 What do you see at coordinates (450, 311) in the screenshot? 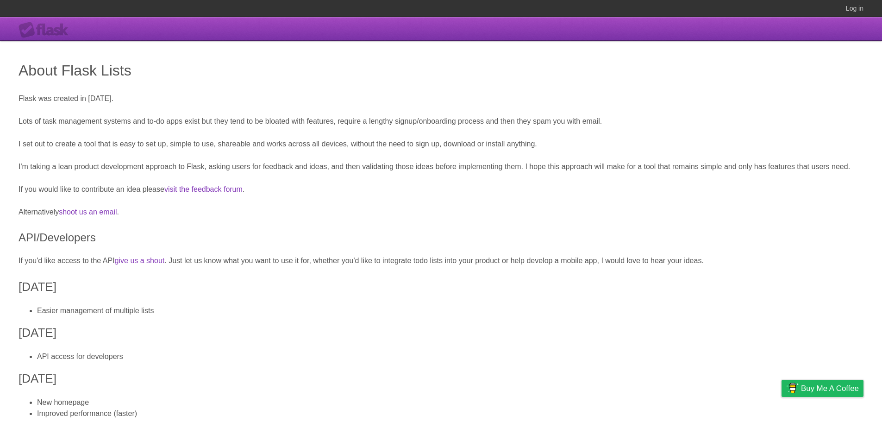
I see `li: Easier management of multiple lists` at bounding box center [450, 311].